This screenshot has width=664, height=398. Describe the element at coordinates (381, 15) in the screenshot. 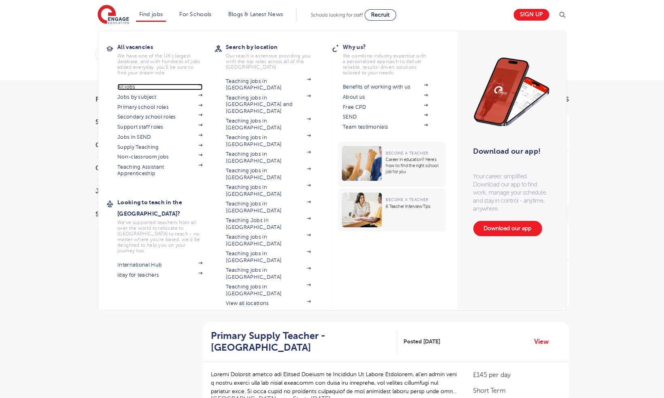

I see `span: Recruit` at that location.